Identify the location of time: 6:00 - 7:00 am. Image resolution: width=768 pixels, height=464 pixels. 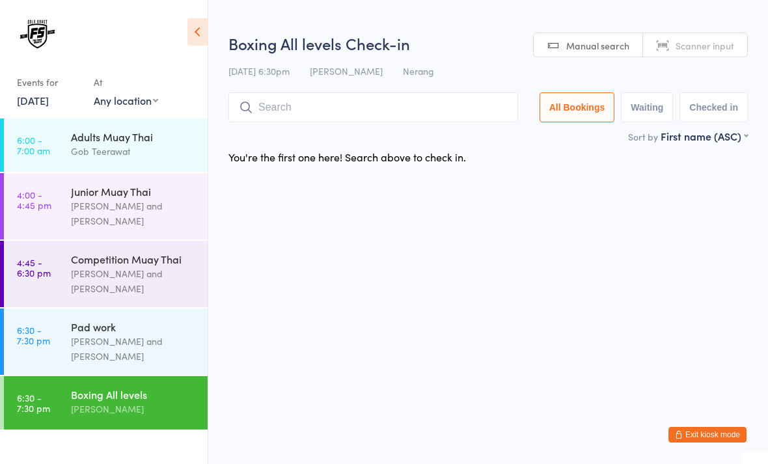
(33, 145).